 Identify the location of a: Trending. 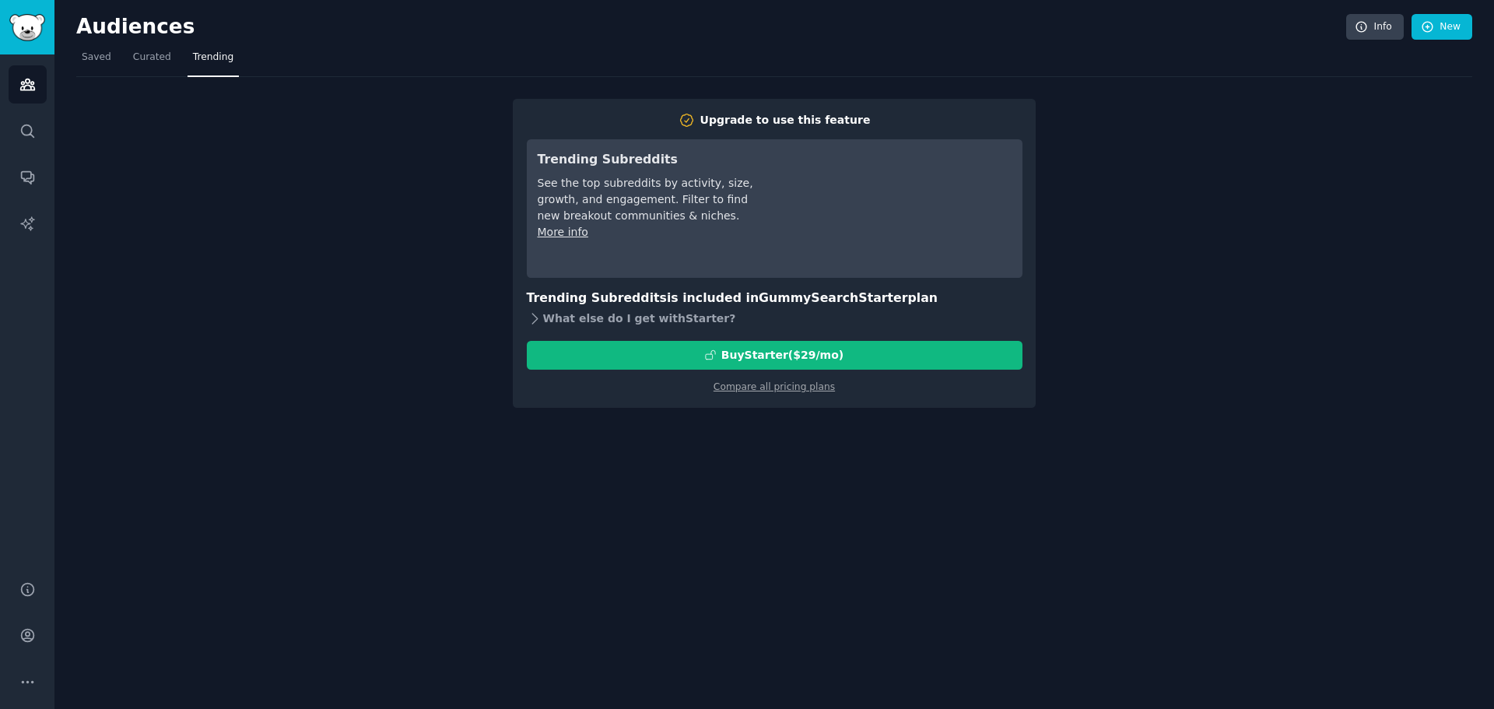
(213, 61).